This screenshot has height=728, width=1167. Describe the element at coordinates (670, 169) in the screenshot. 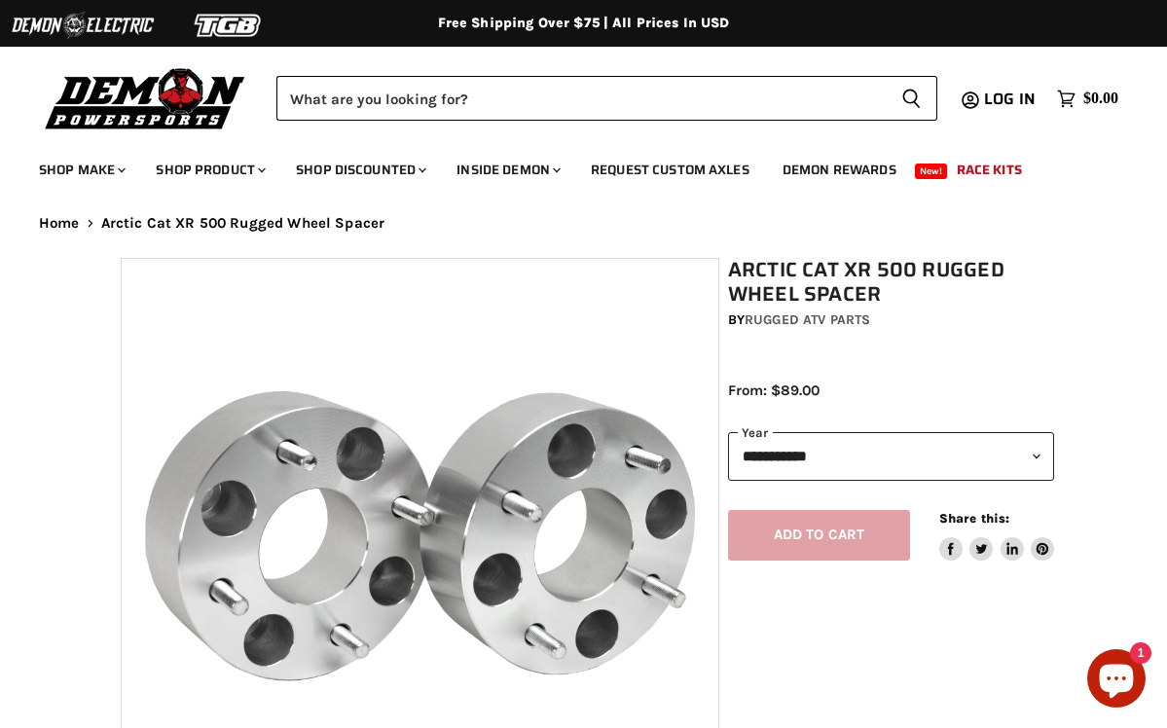

I see `a: Request Custom Axles` at that location.